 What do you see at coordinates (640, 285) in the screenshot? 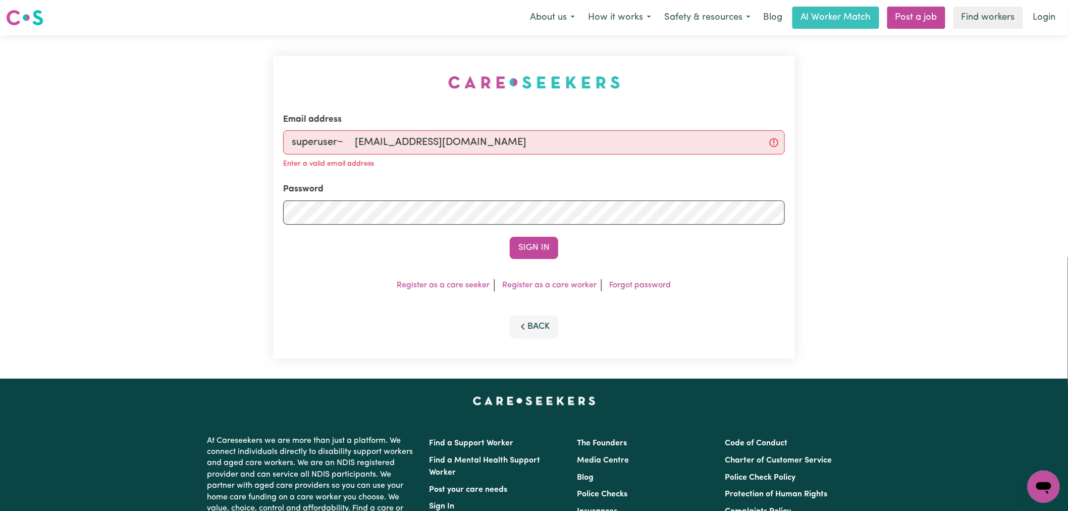
I see `a: Forgot password` at bounding box center [640, 285].